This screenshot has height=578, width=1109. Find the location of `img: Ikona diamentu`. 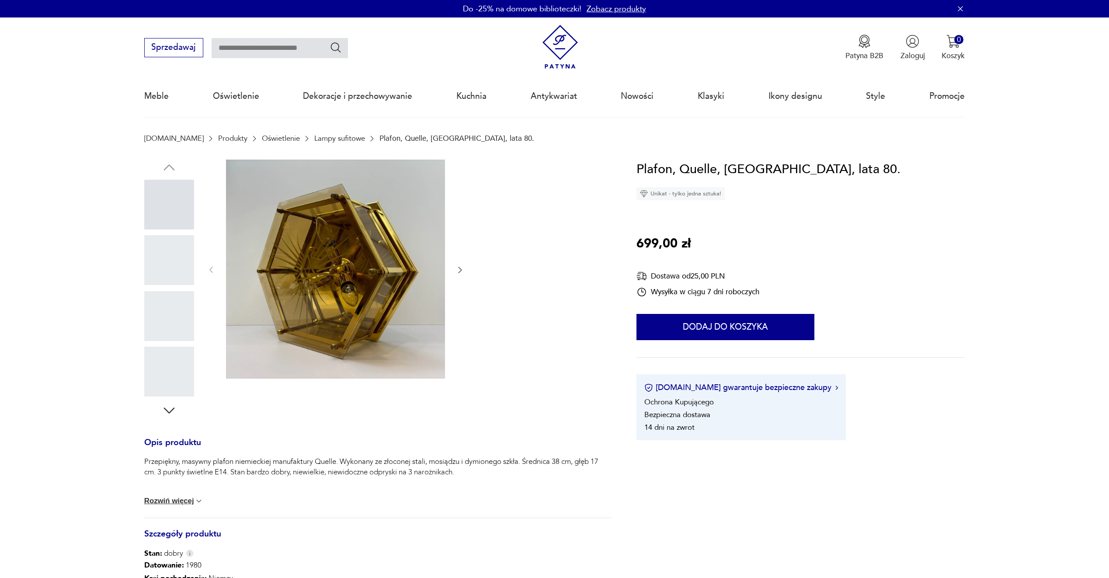

img: Ikona diamentu is located at coordinates (644, 194).